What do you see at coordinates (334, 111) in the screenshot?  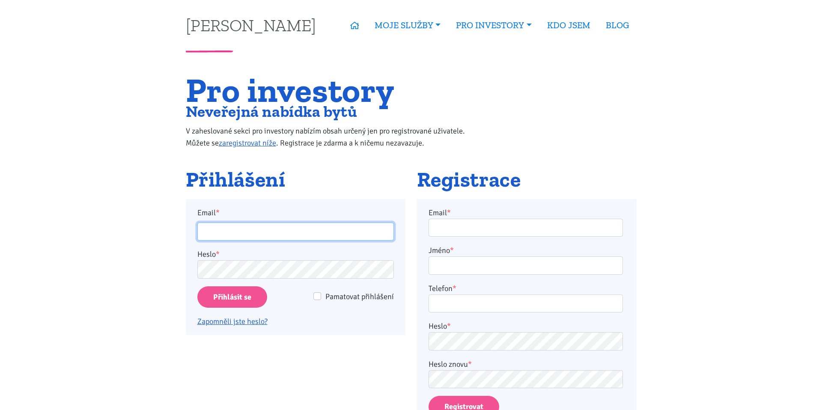 I see `h2: Neveřejná nabídka bytů` at bounding box center [334, 111].